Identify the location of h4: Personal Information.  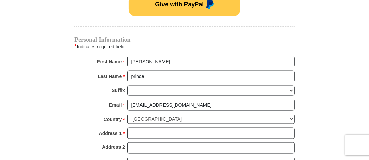
(184, 40).